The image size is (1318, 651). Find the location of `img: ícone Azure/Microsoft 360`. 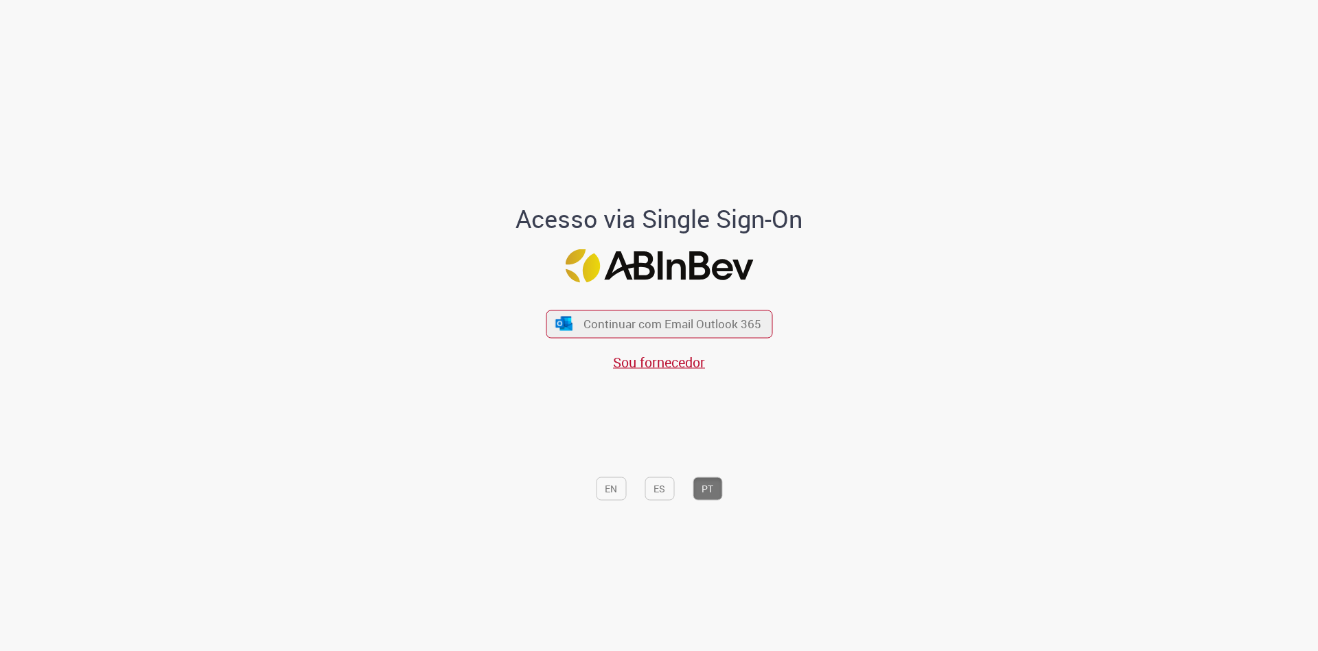

img: ícone Azure/Microsoft 360 is located at coordinates (564, 323).